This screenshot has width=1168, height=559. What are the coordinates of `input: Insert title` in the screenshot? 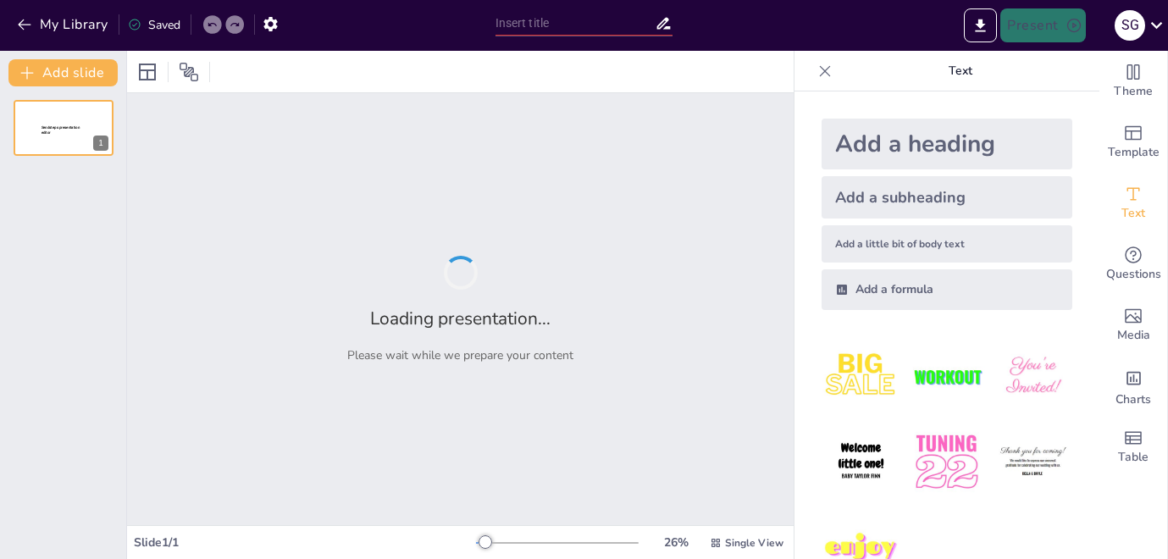 It's located at (575, 23).